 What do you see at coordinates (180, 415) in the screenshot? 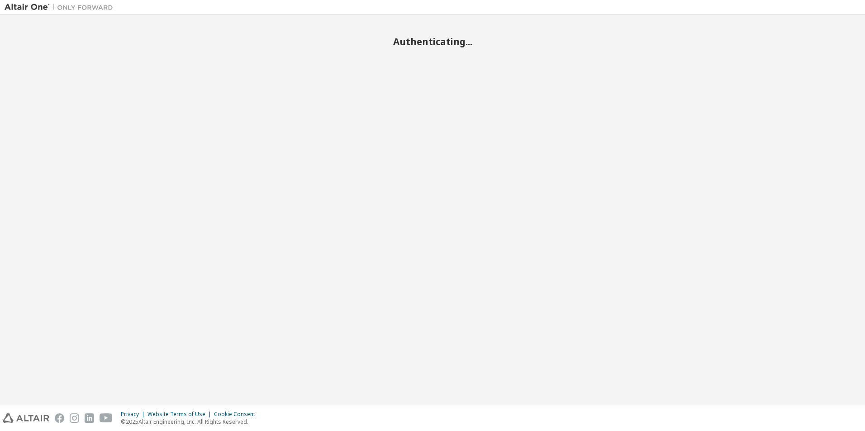
I see `div: Website Terms of Use` at bounding box center [180, 415].